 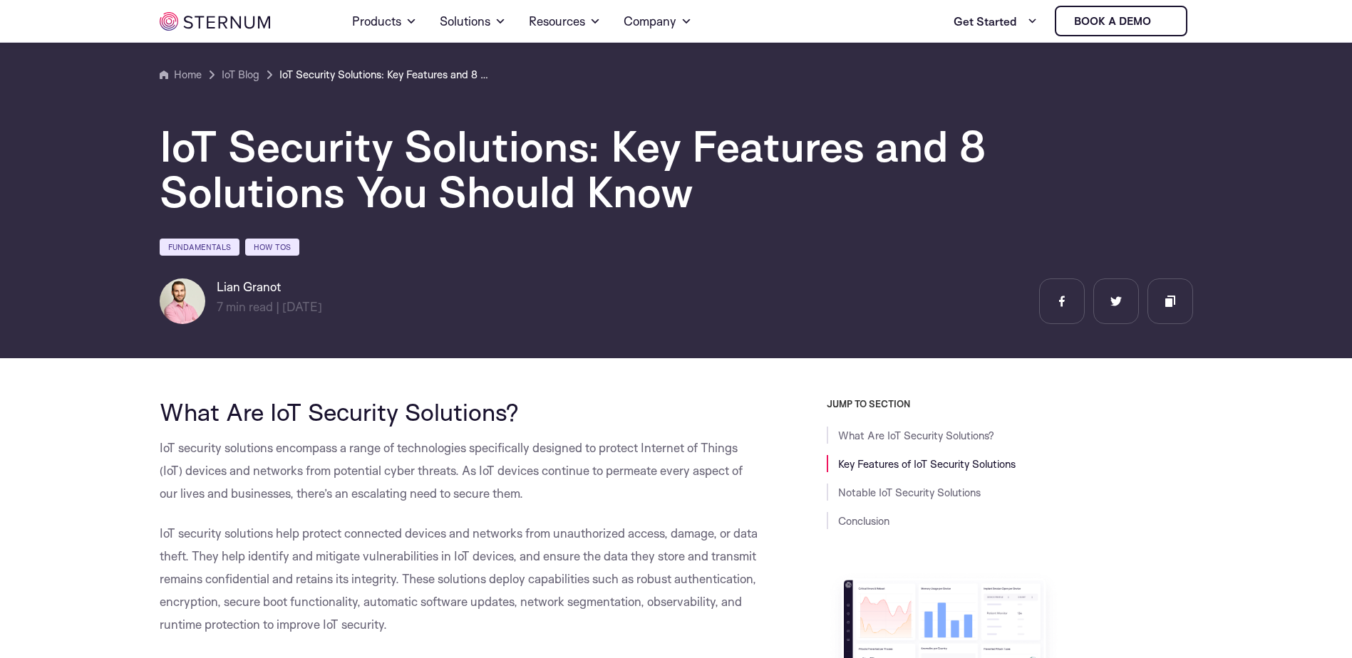 What do you see at coordinates (458, 579) in the screenshot?
I see `span: IoT security solutions help protect connected devices and networks from unauthorized access, dama...` at bounding box center [458, 579].